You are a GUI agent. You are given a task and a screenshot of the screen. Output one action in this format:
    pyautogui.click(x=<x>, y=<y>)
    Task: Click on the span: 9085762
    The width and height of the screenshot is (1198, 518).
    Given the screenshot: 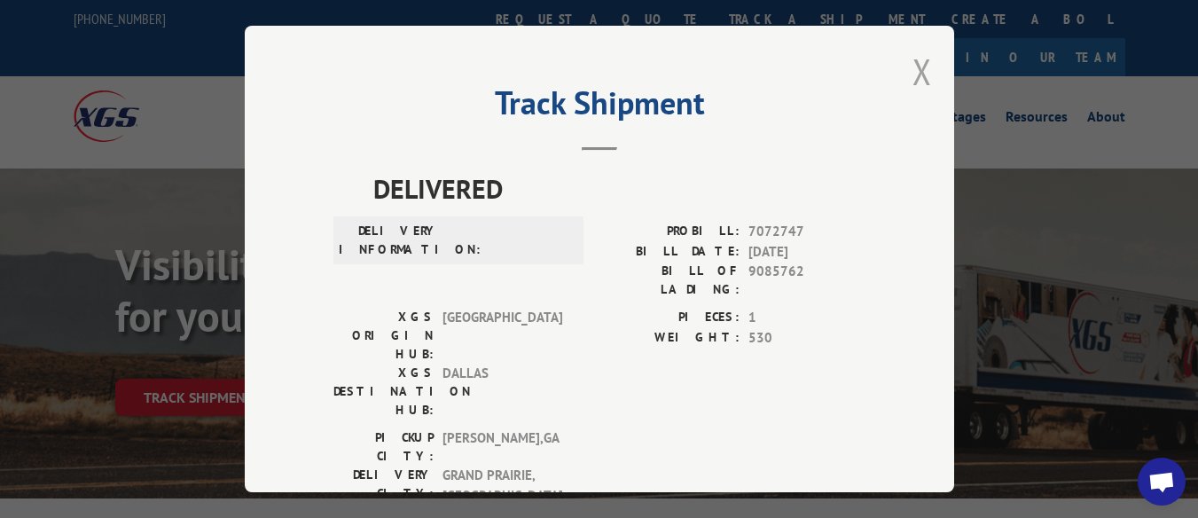 What is the action you would take?
    pyautogui.click(x=807, y=280)
    